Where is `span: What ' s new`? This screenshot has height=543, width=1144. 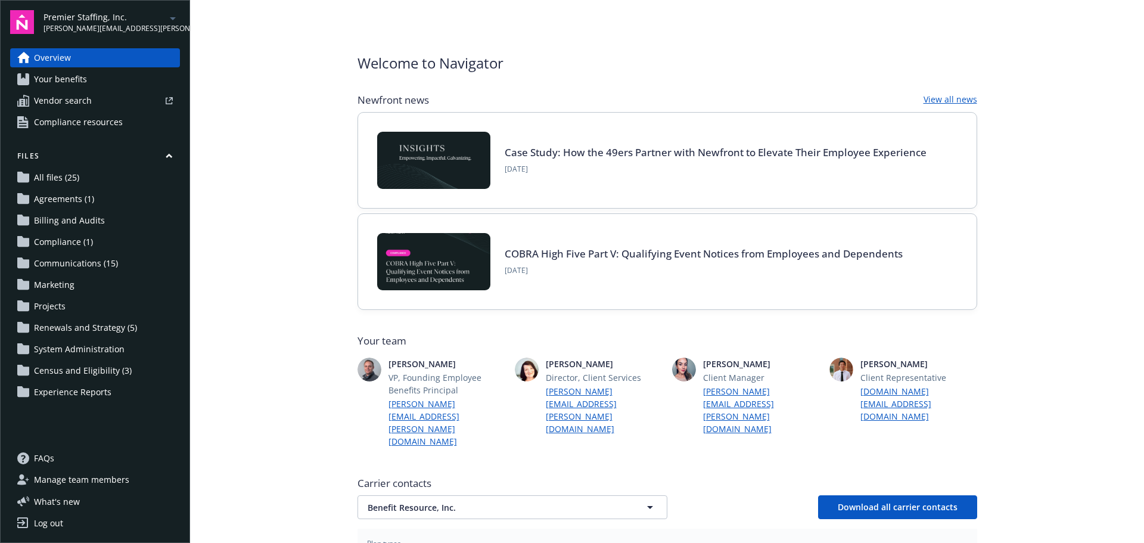 span: What ' s new is located at coordinates (57, 501).